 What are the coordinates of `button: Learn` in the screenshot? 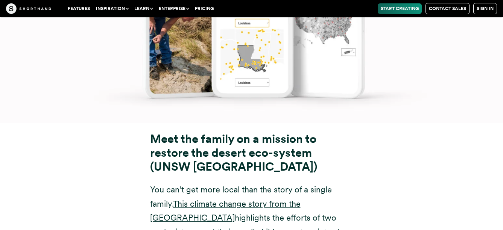 It's located at (143, 9).